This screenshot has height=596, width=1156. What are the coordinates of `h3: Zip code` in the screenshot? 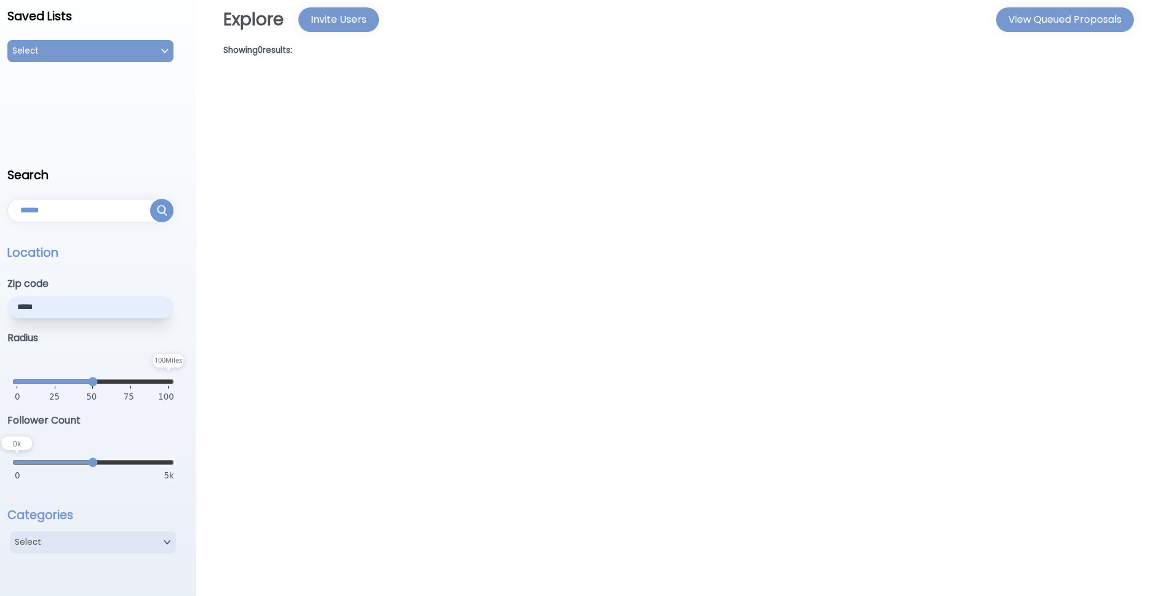 It's located at (98, 284).